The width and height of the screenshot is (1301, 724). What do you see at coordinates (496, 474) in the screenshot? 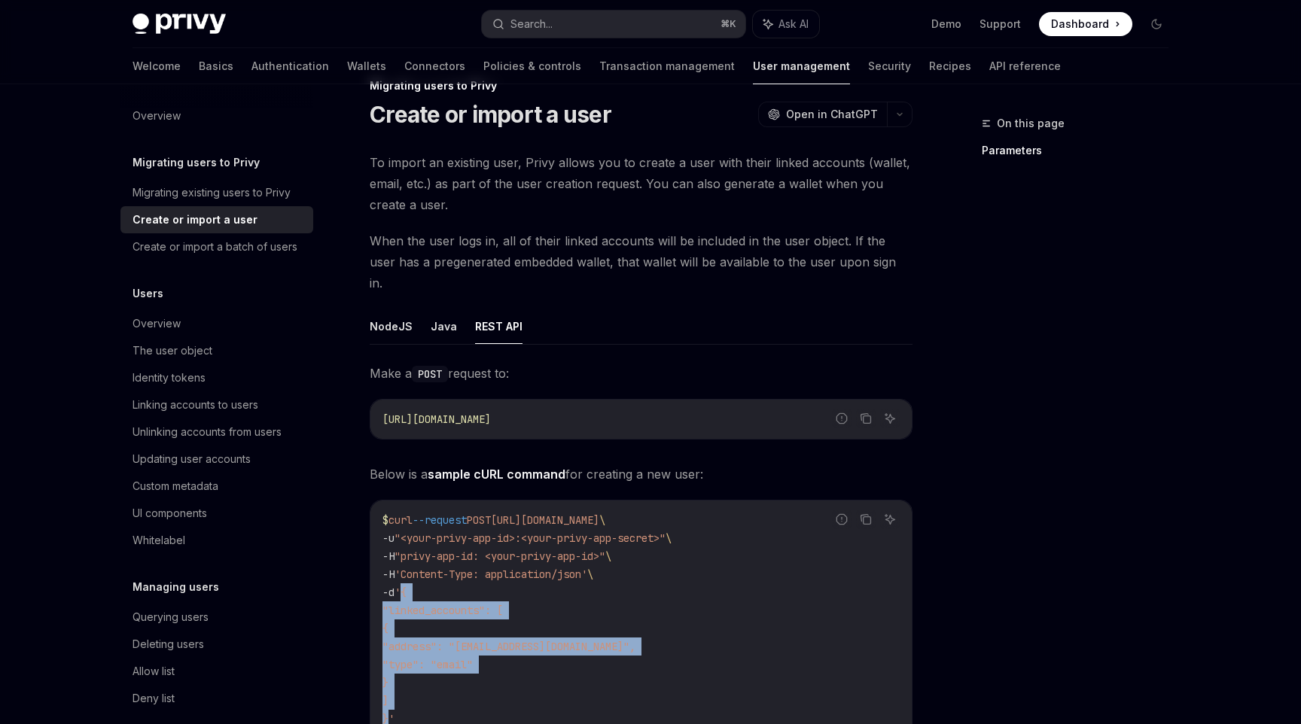
I see `strong: sample cURL command` at bounding box center [496, 474].